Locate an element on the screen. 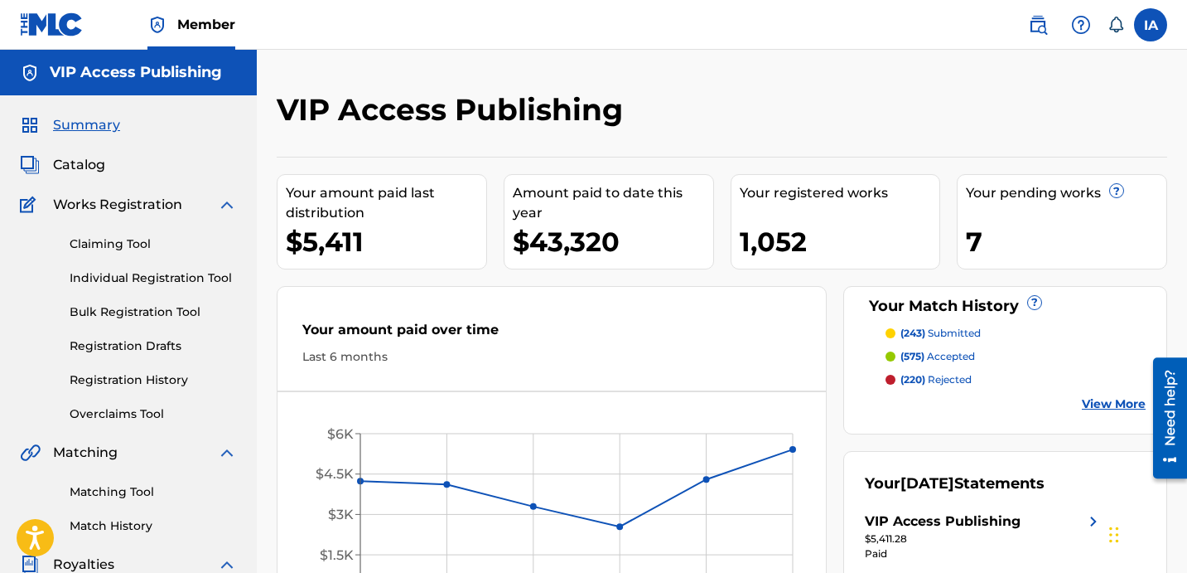  span: (575) is located at coordinates (912, 355).